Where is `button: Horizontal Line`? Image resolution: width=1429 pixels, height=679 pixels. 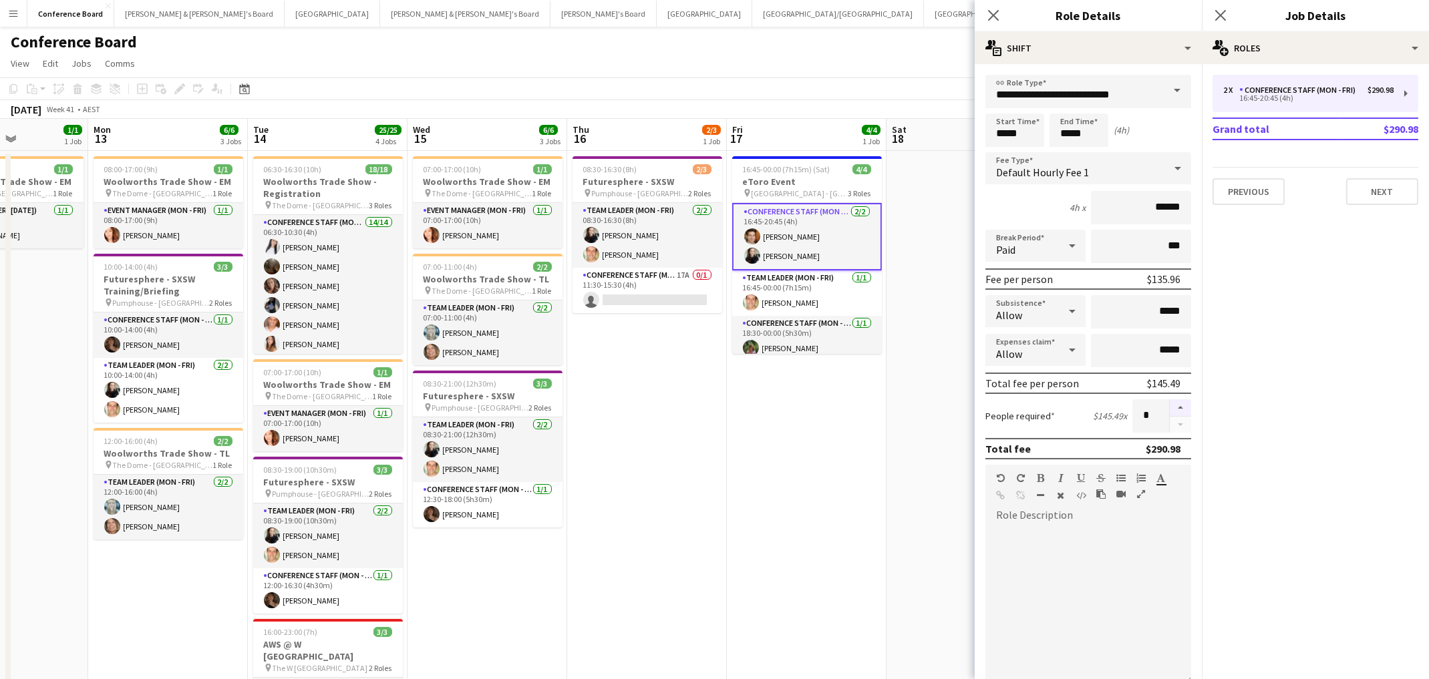 button: Horizontal Line is located at coordinates (1041, 496).